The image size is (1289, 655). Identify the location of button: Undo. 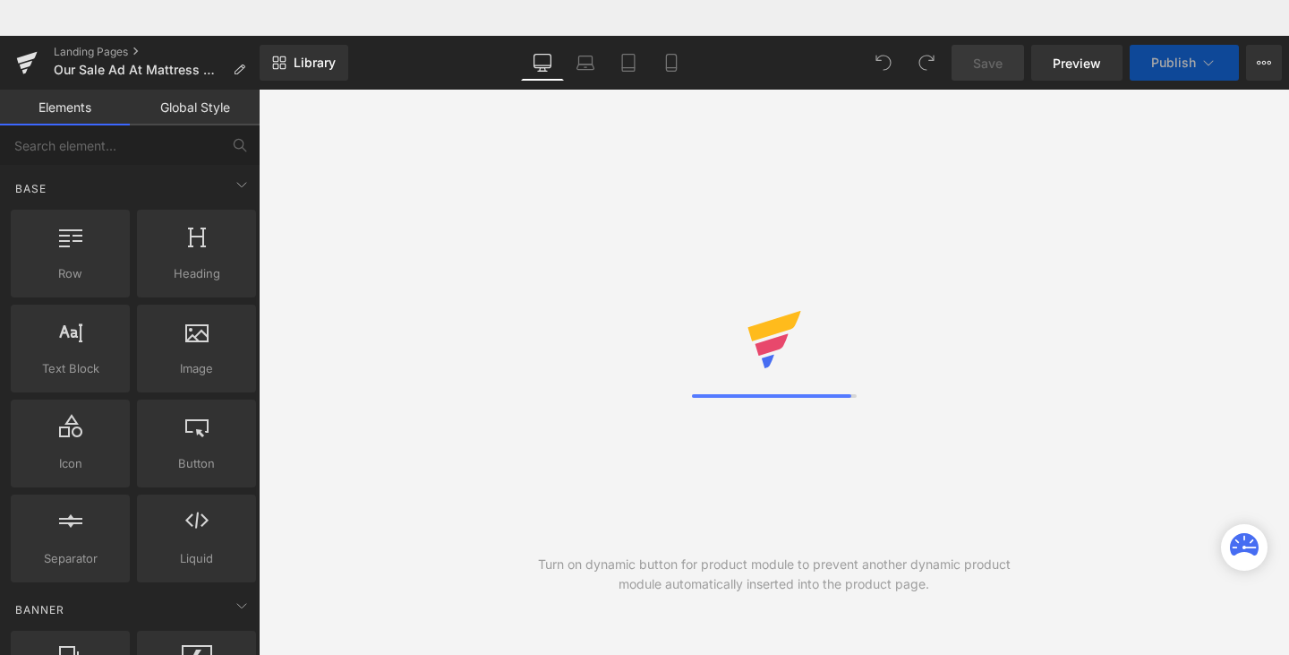
(884, 63).